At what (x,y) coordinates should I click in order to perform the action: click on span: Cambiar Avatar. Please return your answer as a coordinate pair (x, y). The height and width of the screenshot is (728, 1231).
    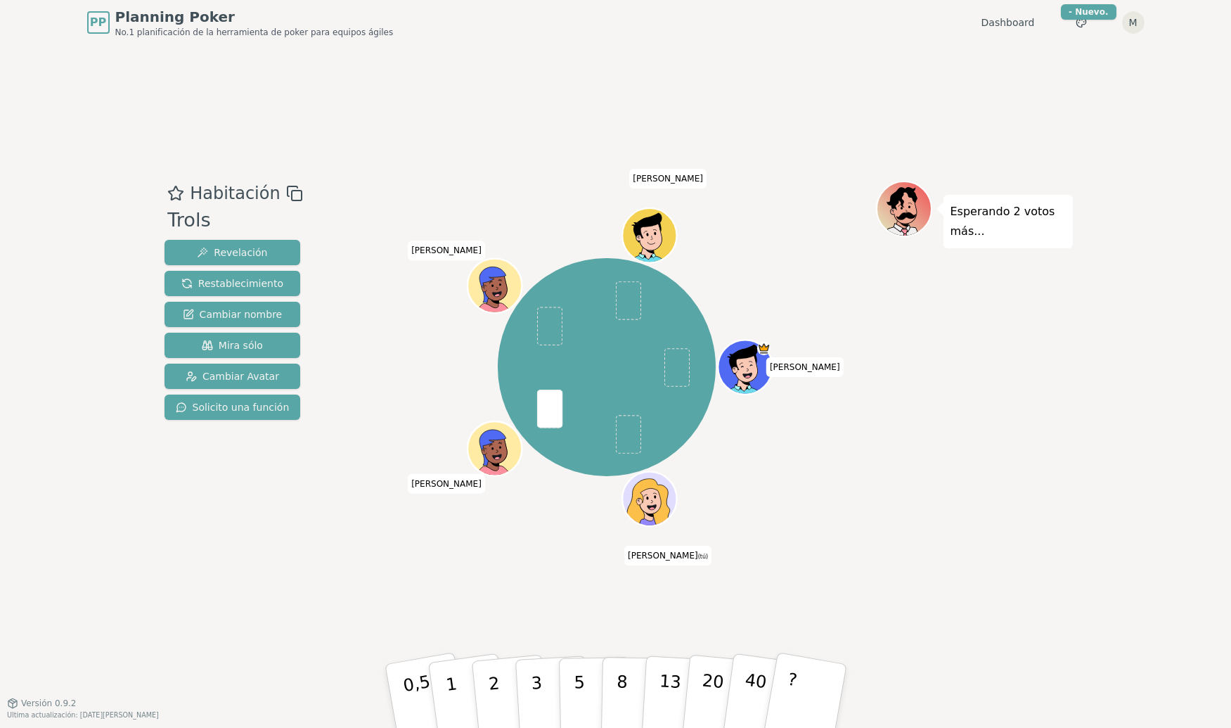
    Looking at the image, I should click on (232, 376).